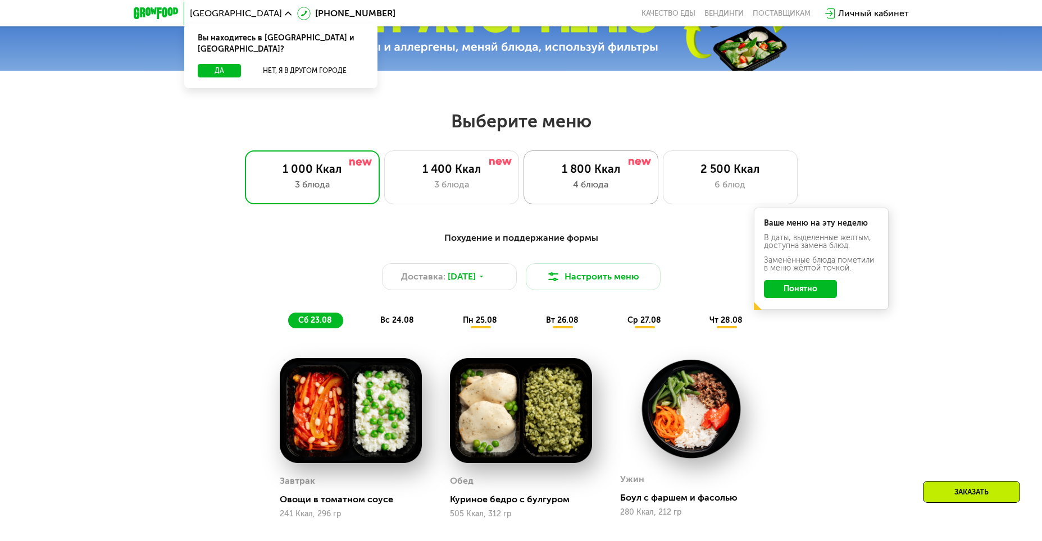 The image size is (1042, 541). What do you see at coordinates (350, 514) in the screenshot?
I see `div: 241 Ккал, 296 гр` at bounding box center [350, 514].